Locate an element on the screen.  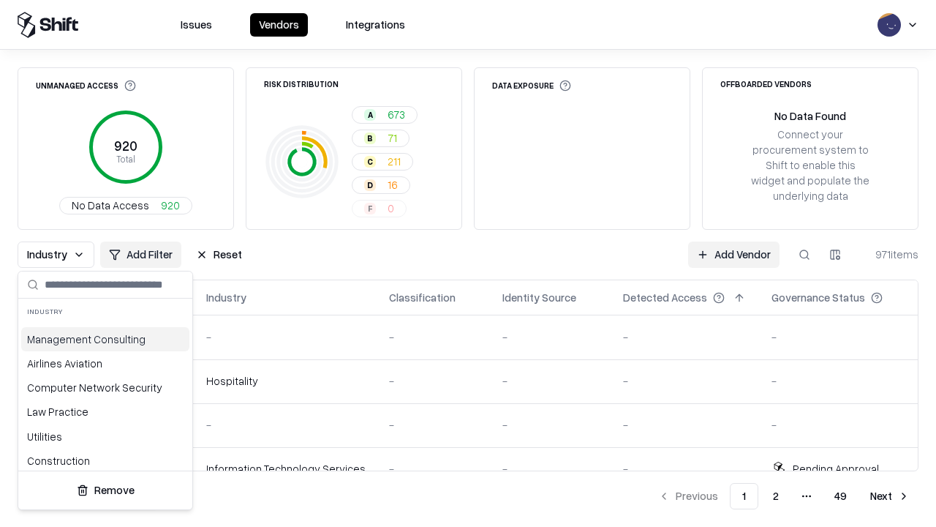
div: Computer Network Security is located at coordinates (105, 387).